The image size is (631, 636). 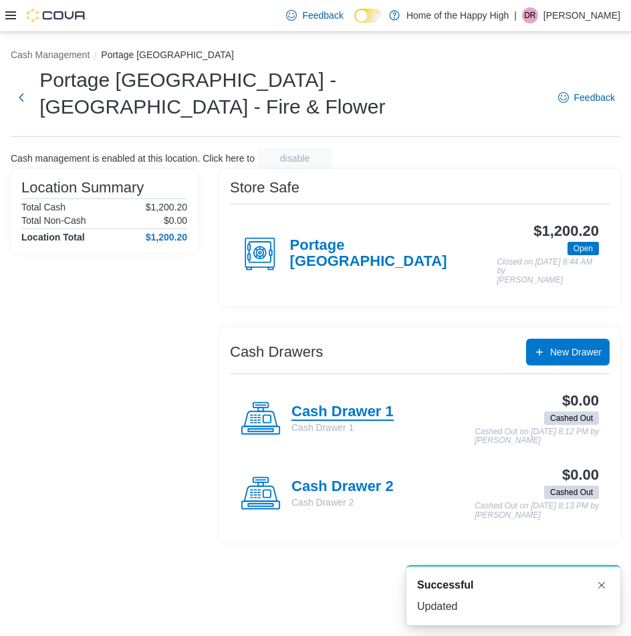 I want to click on nav: An example of EuiBreadcrumbs, so click(x=316, y=56).